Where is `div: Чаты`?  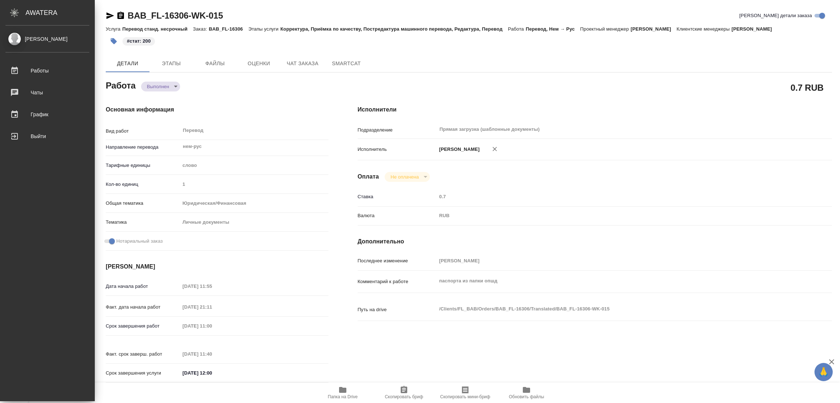
div: Чаты is located at coordinates (47, 93).